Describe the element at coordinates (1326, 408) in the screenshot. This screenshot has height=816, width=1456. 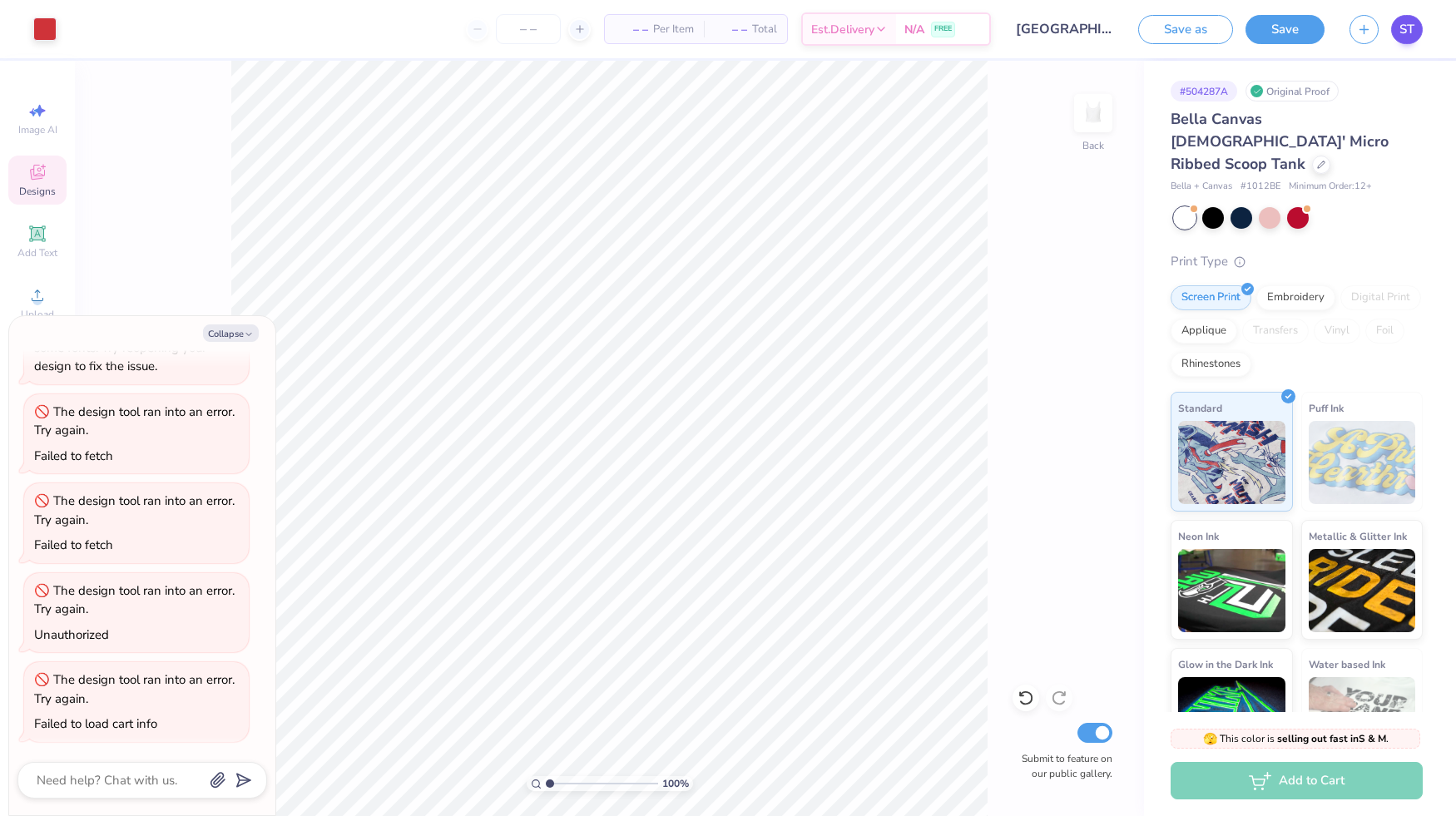
I see `span: Puff Ink` at that location.